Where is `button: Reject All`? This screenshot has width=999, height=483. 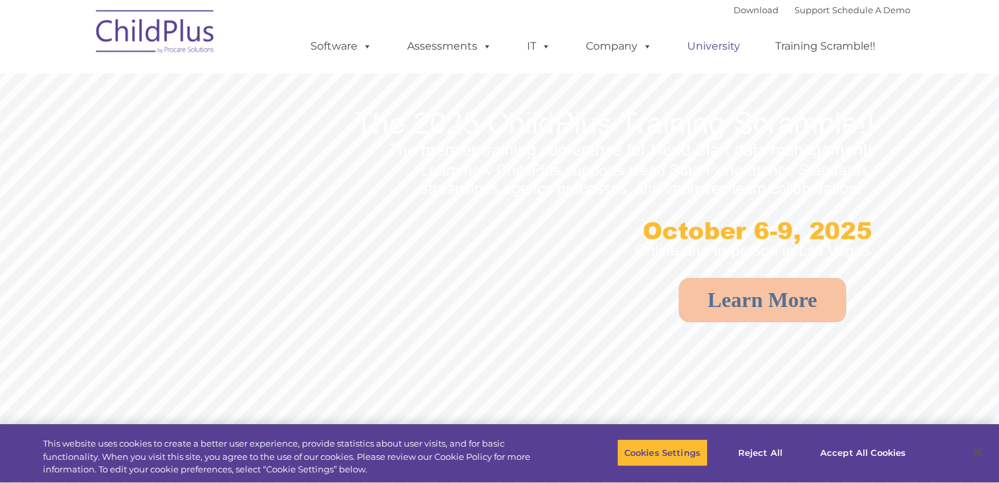
button: Reject All is located at coordinates (760, 453).